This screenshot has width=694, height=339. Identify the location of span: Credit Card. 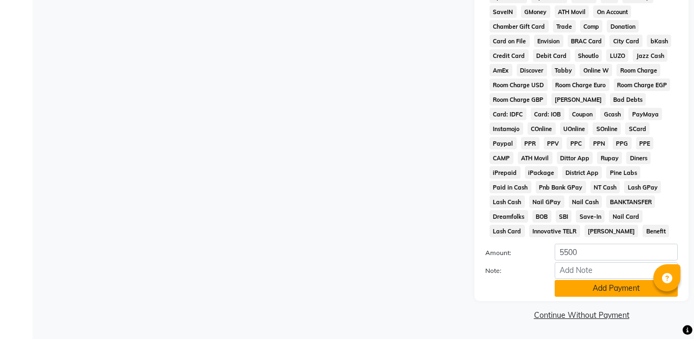
(509, 55).